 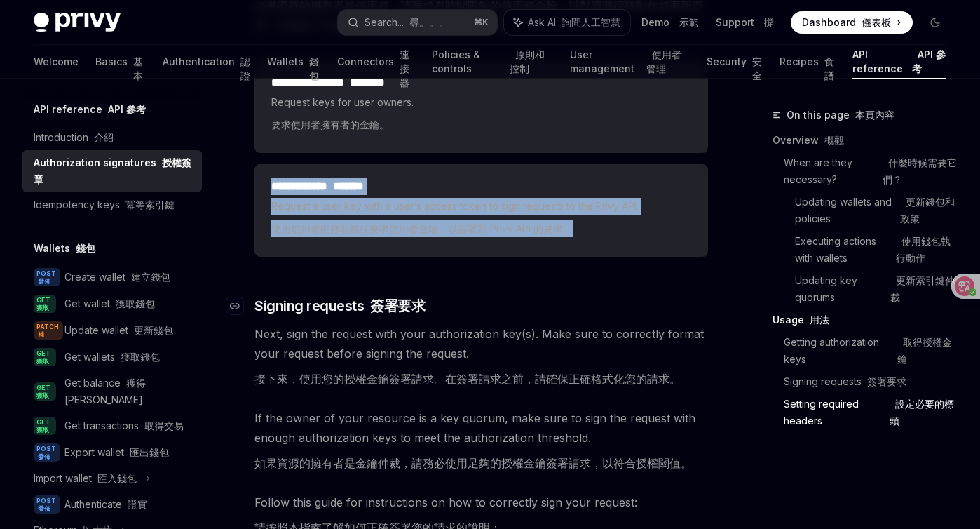 I want to click on div: Authenticate, so click(x=106, y=504).